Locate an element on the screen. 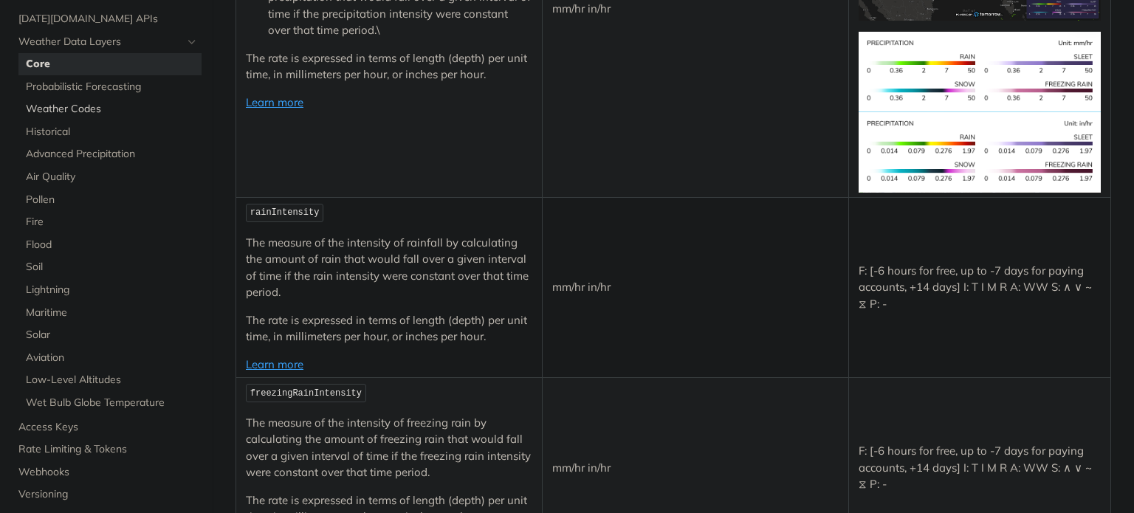  a: Core is located at coordinates (110, 64).